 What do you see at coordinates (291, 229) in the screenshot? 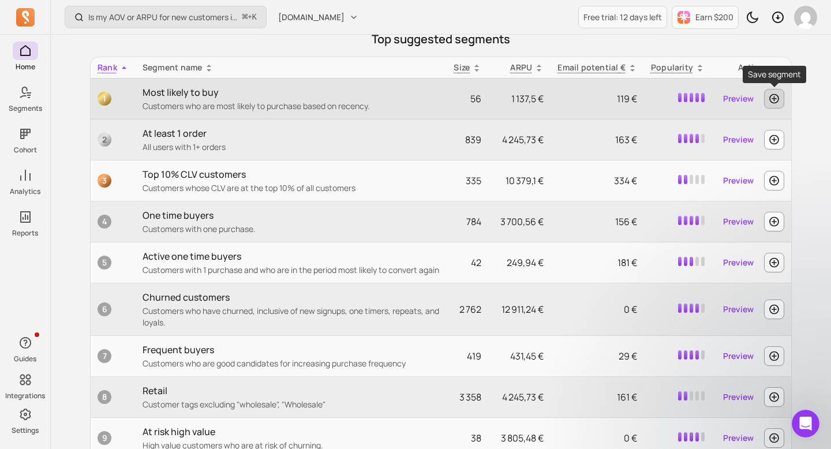
I see `p: Customers with one purchase.` at bounding box center [291, 229].